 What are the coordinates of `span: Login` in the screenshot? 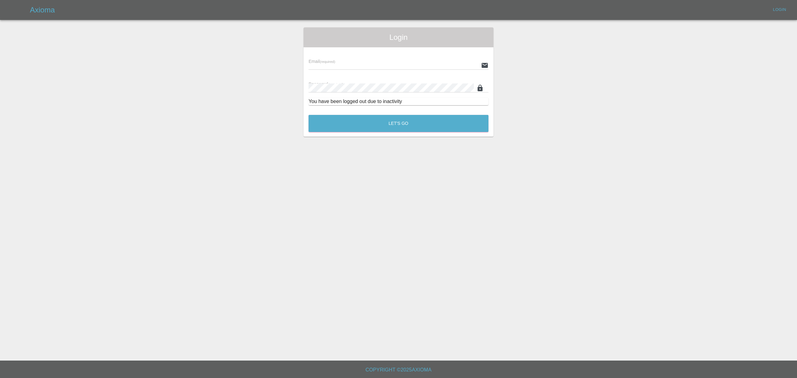 It's located at (398, 37).